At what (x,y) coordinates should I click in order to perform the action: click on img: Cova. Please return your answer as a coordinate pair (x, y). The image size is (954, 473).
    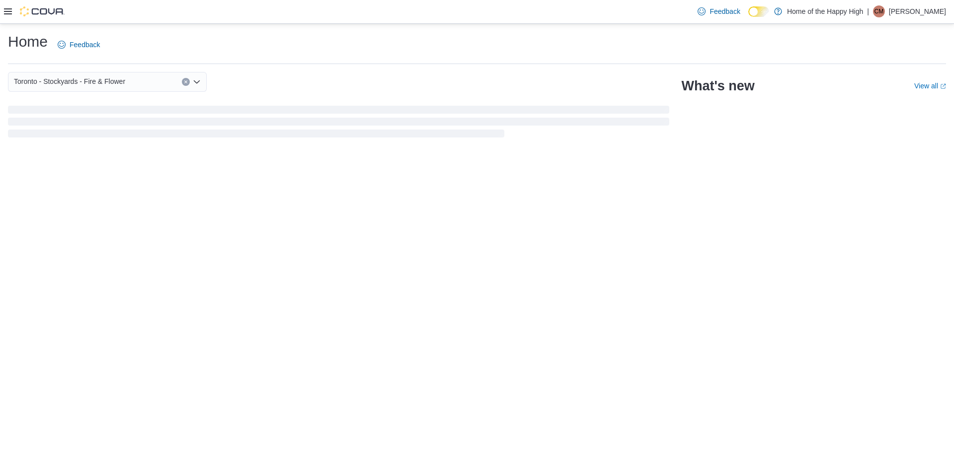
    Looking at the image, I should click on (42, 11).